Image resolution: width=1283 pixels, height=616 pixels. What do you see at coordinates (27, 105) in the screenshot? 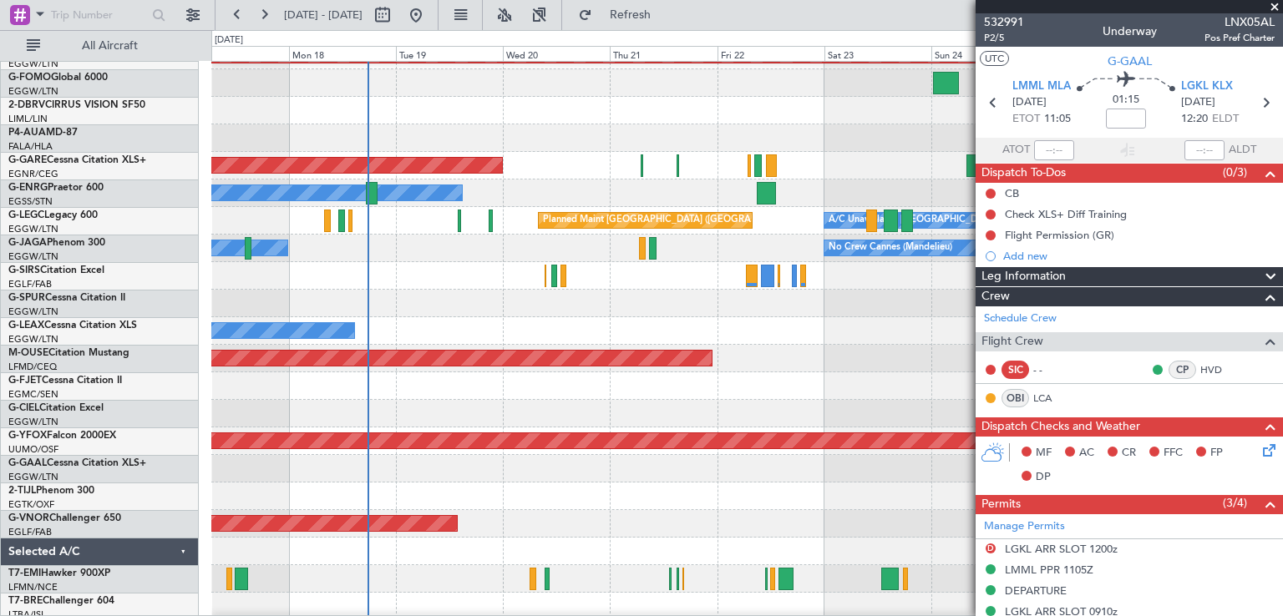
I see `span: 2-DBRV` at bounding box center [27, 105].